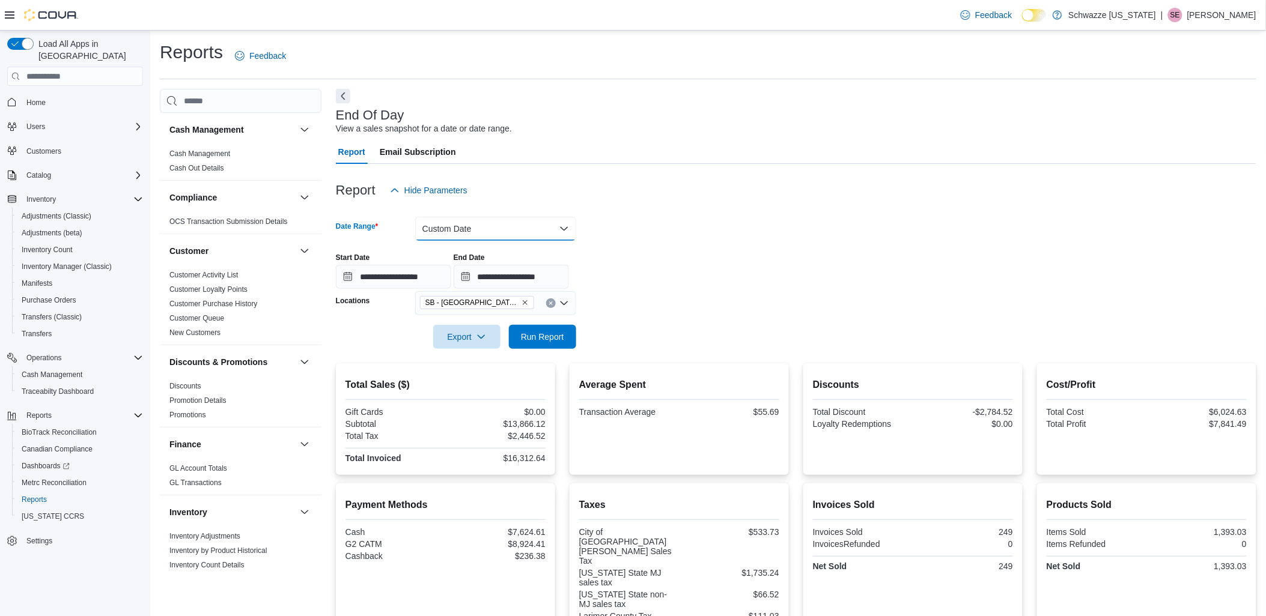  What do you see at coordinates (213, 304) in the screenshot?
I see `a: Customer Purchase History` at bounding box center [213, 304].